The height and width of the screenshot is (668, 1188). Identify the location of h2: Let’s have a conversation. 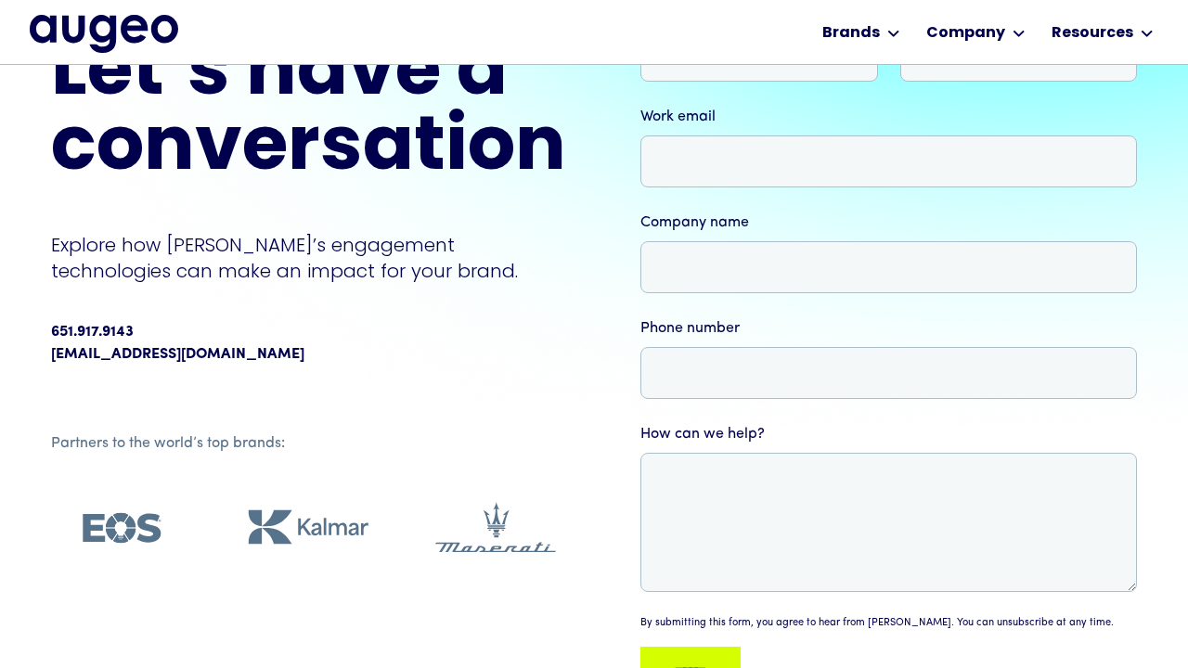
(308, 112).